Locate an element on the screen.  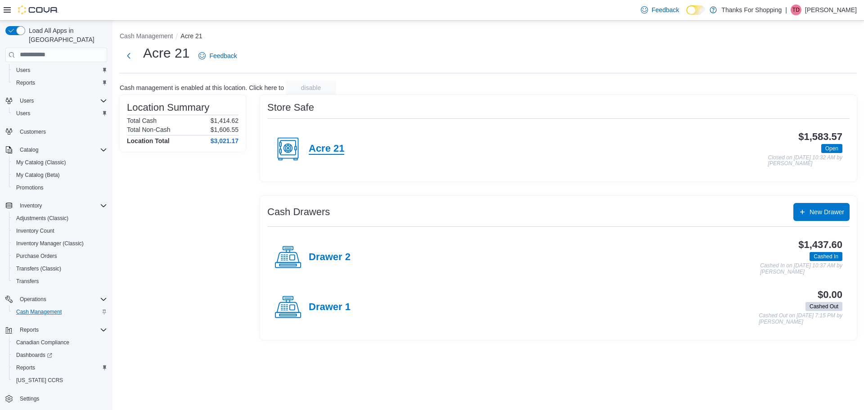
span: New Drawer is located at coordinates (826, 212).